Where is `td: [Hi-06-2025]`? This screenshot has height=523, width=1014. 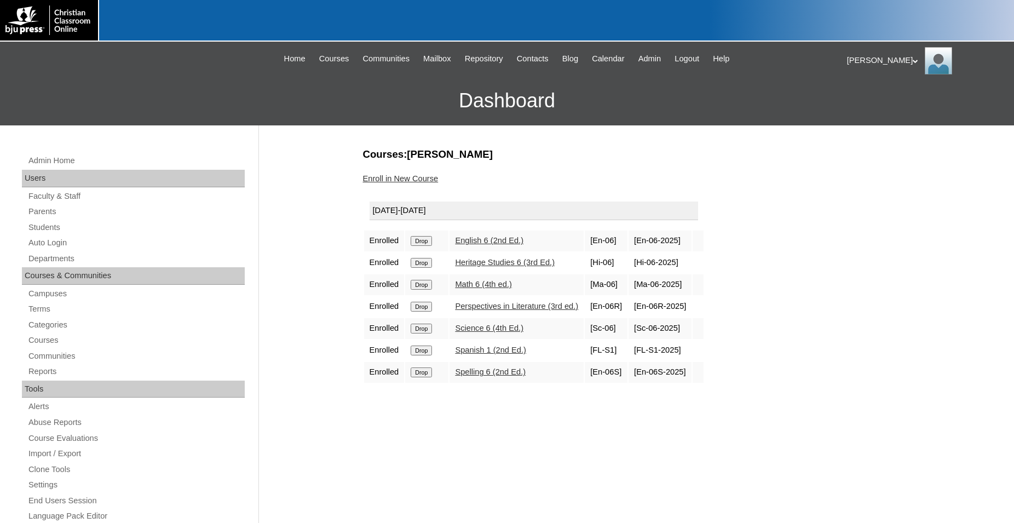
td: [Hi-06-2025] is located at coordinates (660, 263).